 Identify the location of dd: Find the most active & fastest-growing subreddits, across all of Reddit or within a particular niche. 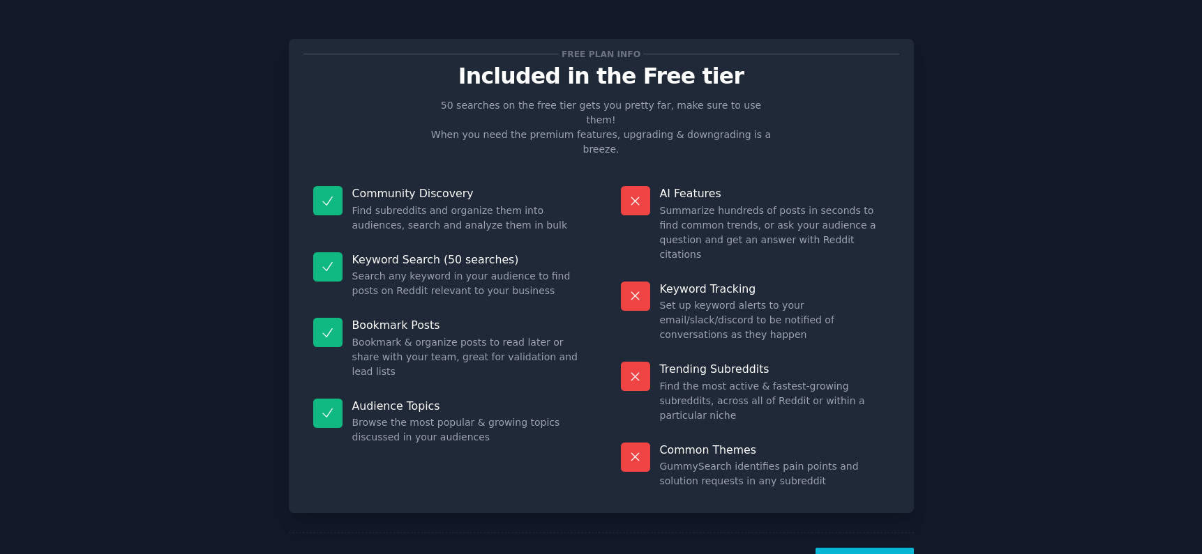
(774, 401).